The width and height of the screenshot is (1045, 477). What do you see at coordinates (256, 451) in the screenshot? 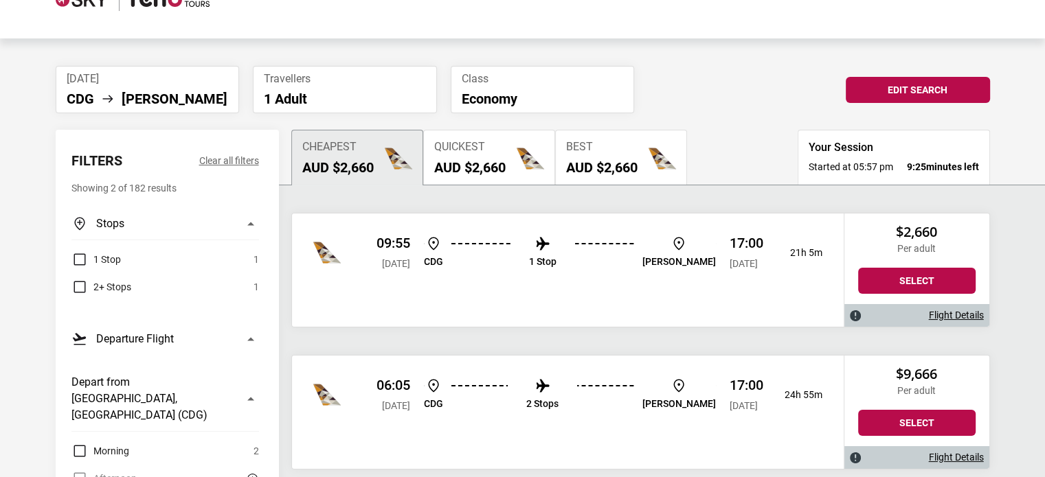
I see `span: 2` at bounding box center [256, 451].